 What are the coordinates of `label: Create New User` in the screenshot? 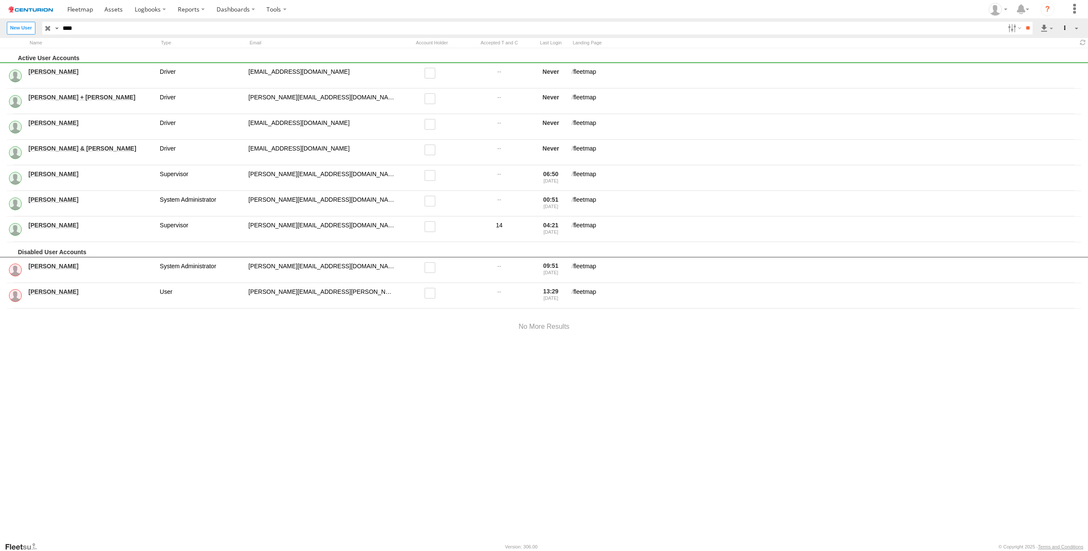 It's located at (21, 28).